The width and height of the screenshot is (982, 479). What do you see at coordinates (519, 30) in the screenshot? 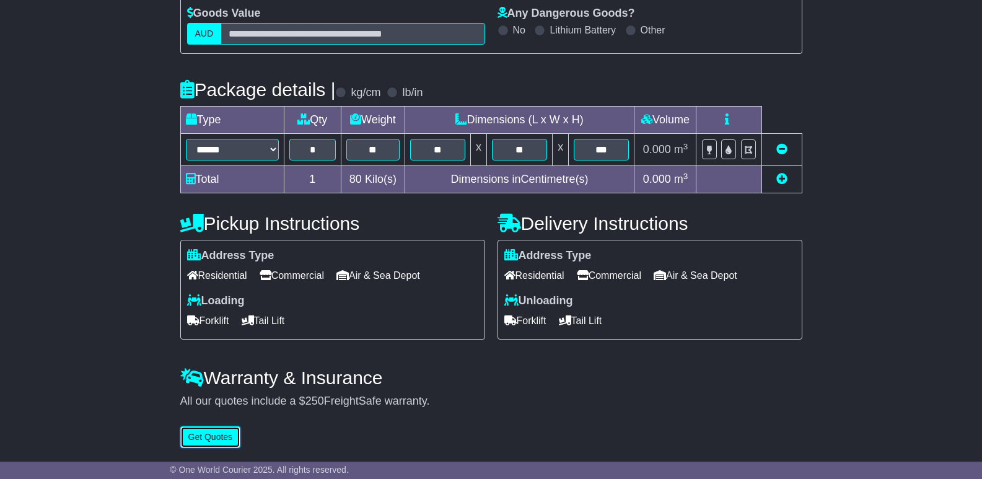
I see `label: No` at bounding box center [519, 30].